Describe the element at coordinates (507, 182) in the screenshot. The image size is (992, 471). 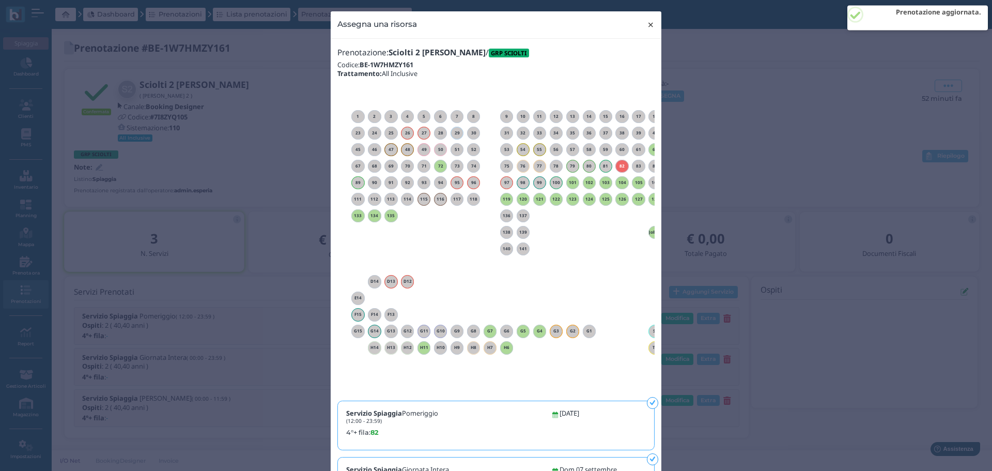
I see `h6: 97` at that location.